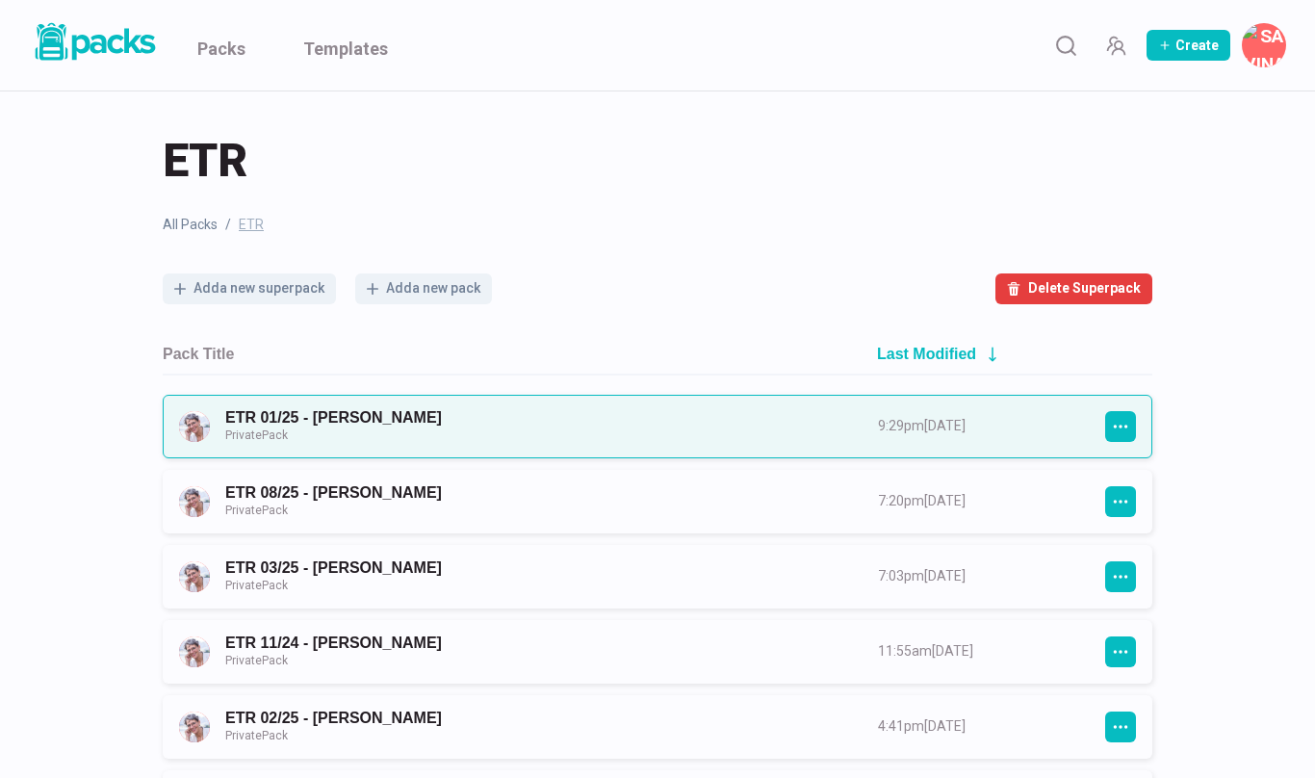  Describe the element at coordinates (249, 289) in the screenshot. I see `button: Adda new superpack` at that location.